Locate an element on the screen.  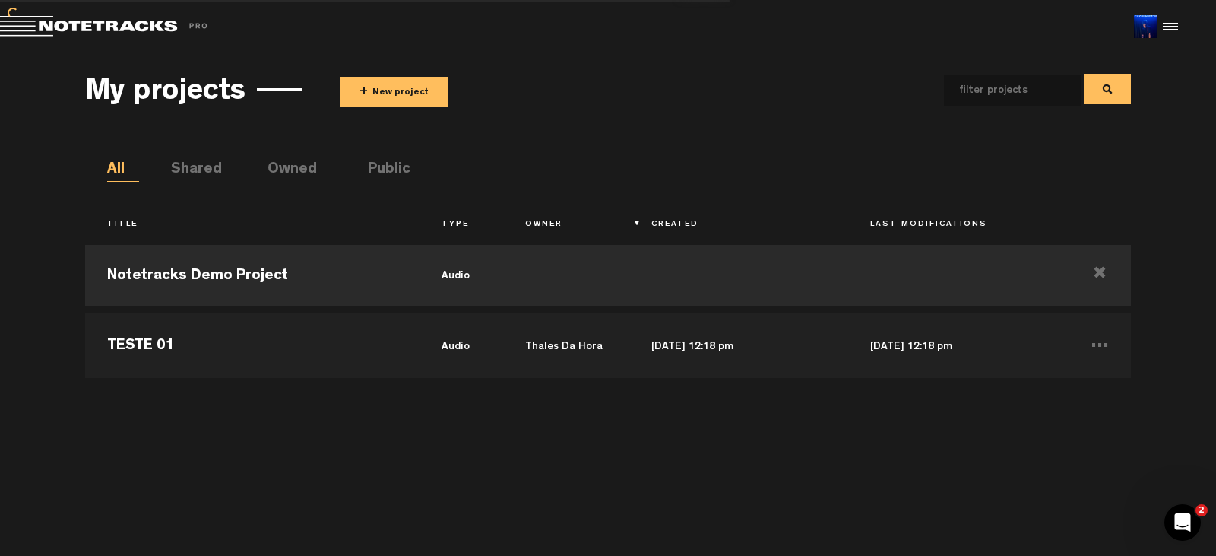
td: Thales Da Hora is located at coordinates (566, 344).